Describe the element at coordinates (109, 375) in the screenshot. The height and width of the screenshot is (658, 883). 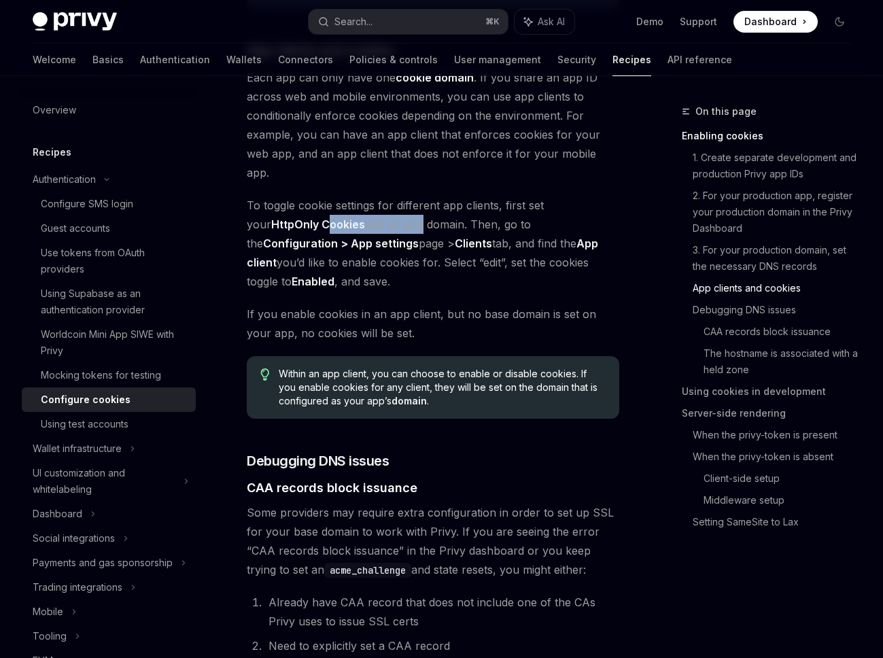
I see `a: Mocking tokens for testing` at that location.